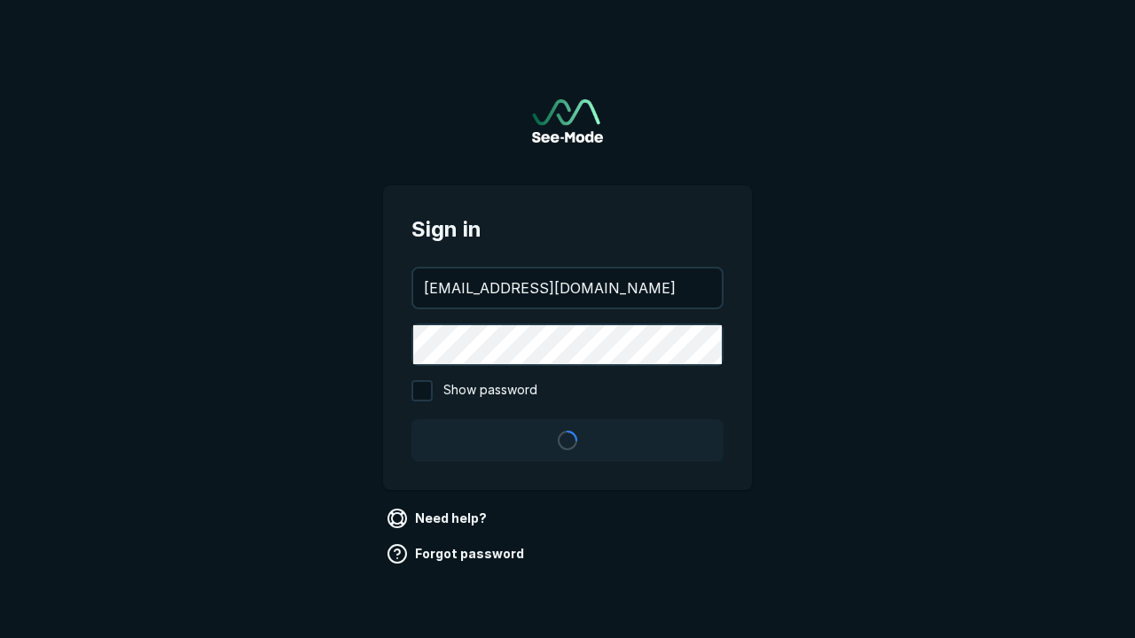 Image resolution: width=1135 pixels, height=638 pixels. Describe the element at coordinates (568, 121) in the screenshot. I see `a: Go to sign in` at that location.